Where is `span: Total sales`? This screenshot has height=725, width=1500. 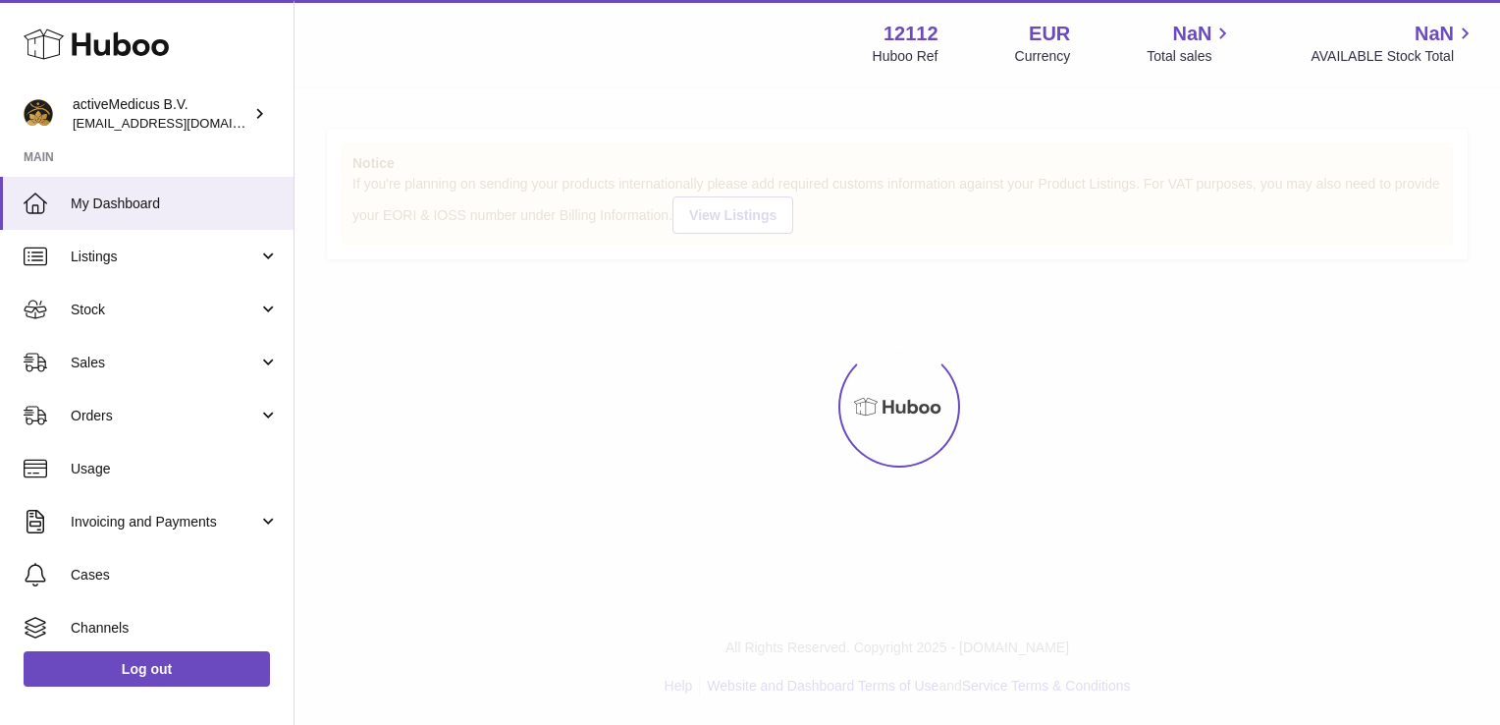
span: Total sales is located at coordinates (1190, 56).